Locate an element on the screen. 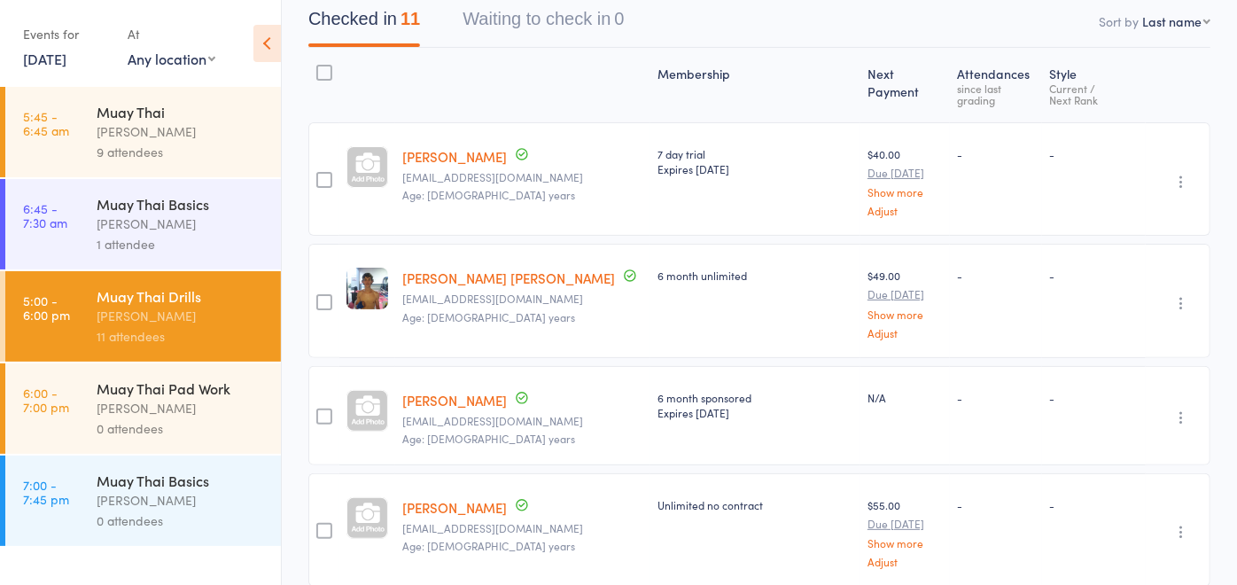  div: 9 attendees is located at coordinates (181, 152).